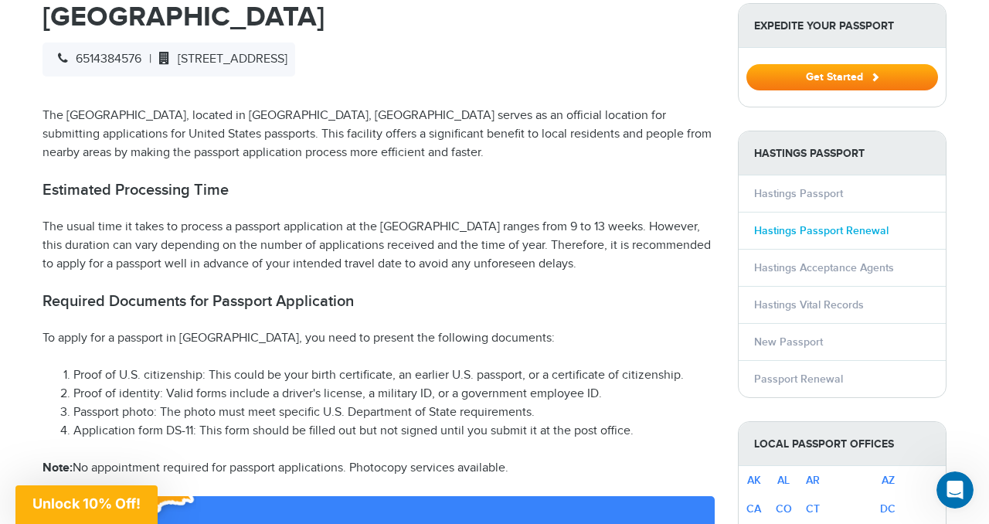 Image resolution: width=989 pixels, height=524 pixels. Describe the element at coordinates (394, 375) in the screenshot. I see `li: Proof of U.S. citizenship: This could be your birth certificate, an earlier U.S. passport, or a c...` at that location.